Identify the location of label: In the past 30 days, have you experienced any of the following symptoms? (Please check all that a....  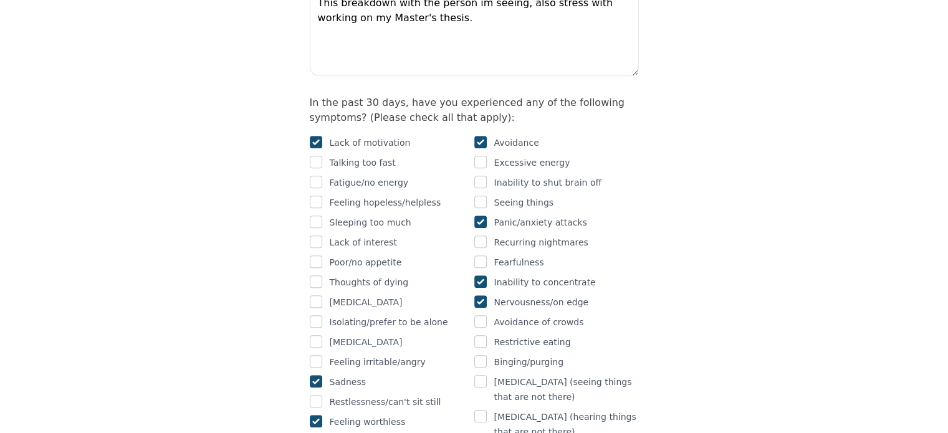
(467, 110).